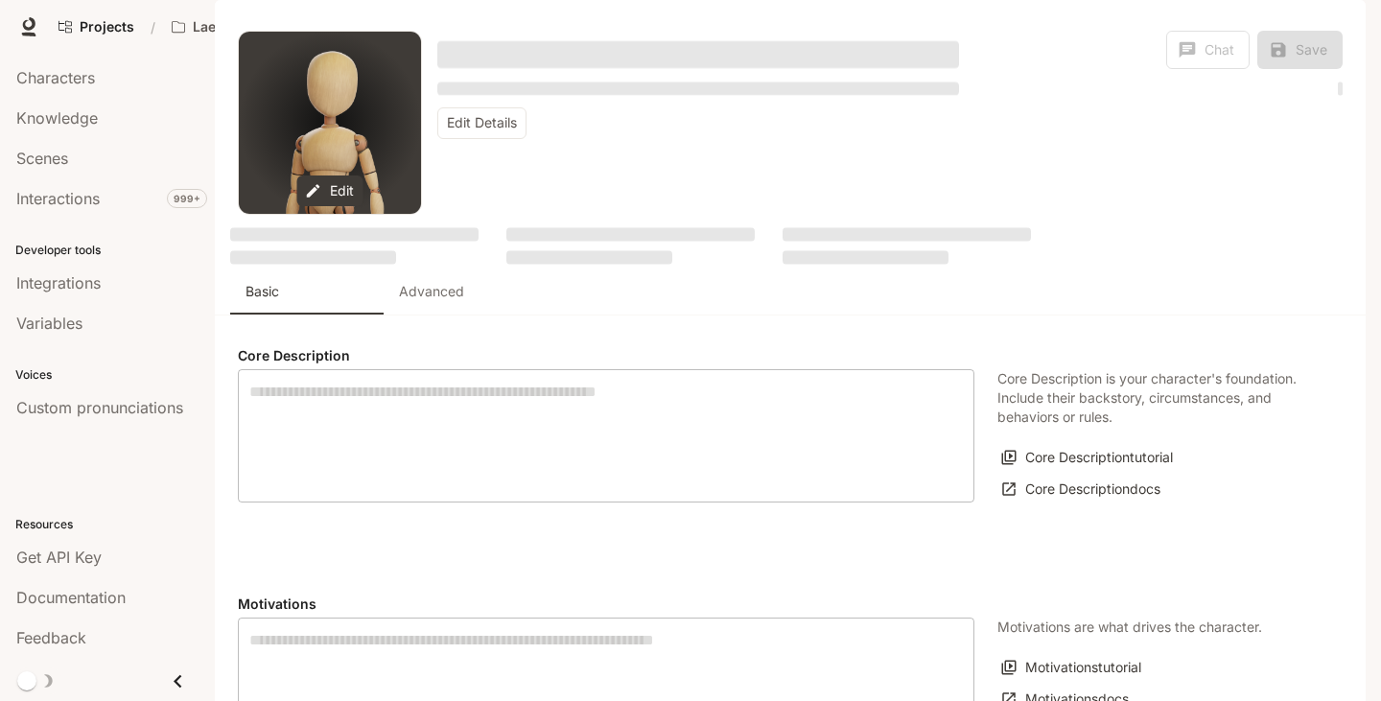 The width and height of the screenshot is (1381, 701). Describe the element at coordinates (1159, 398) in the screenshot. I see `p: Core Description is your character's foundation. Include their backstory, circumstances, and beha...` at that location.